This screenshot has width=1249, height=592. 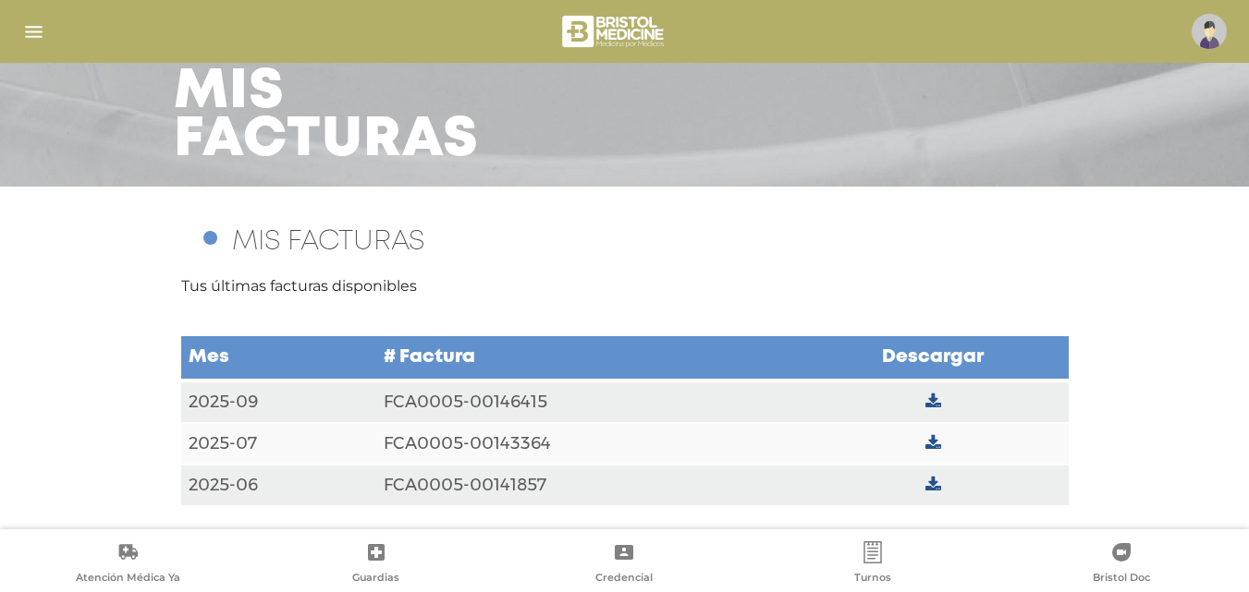 I want to click on td: FCA0005-00143364, so click(x=587, y=444).